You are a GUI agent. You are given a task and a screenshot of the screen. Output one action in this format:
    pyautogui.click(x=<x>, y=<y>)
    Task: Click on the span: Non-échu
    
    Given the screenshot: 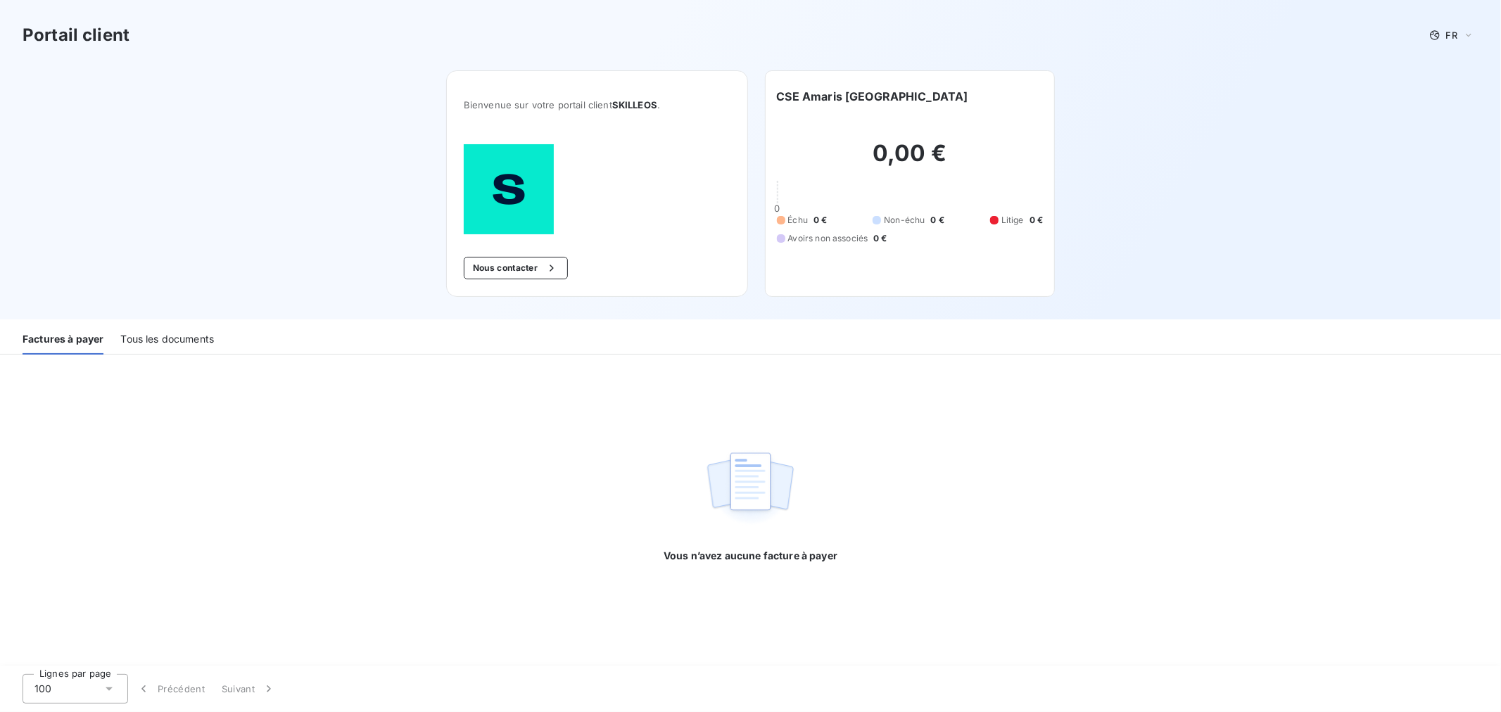 What is the action you would take?
    pyautogui.click(x=904, y=220)
    